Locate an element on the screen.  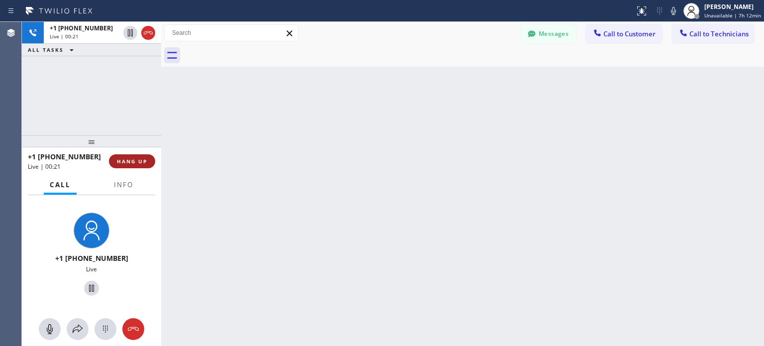
span: Info is located at coordinates (123, 184).